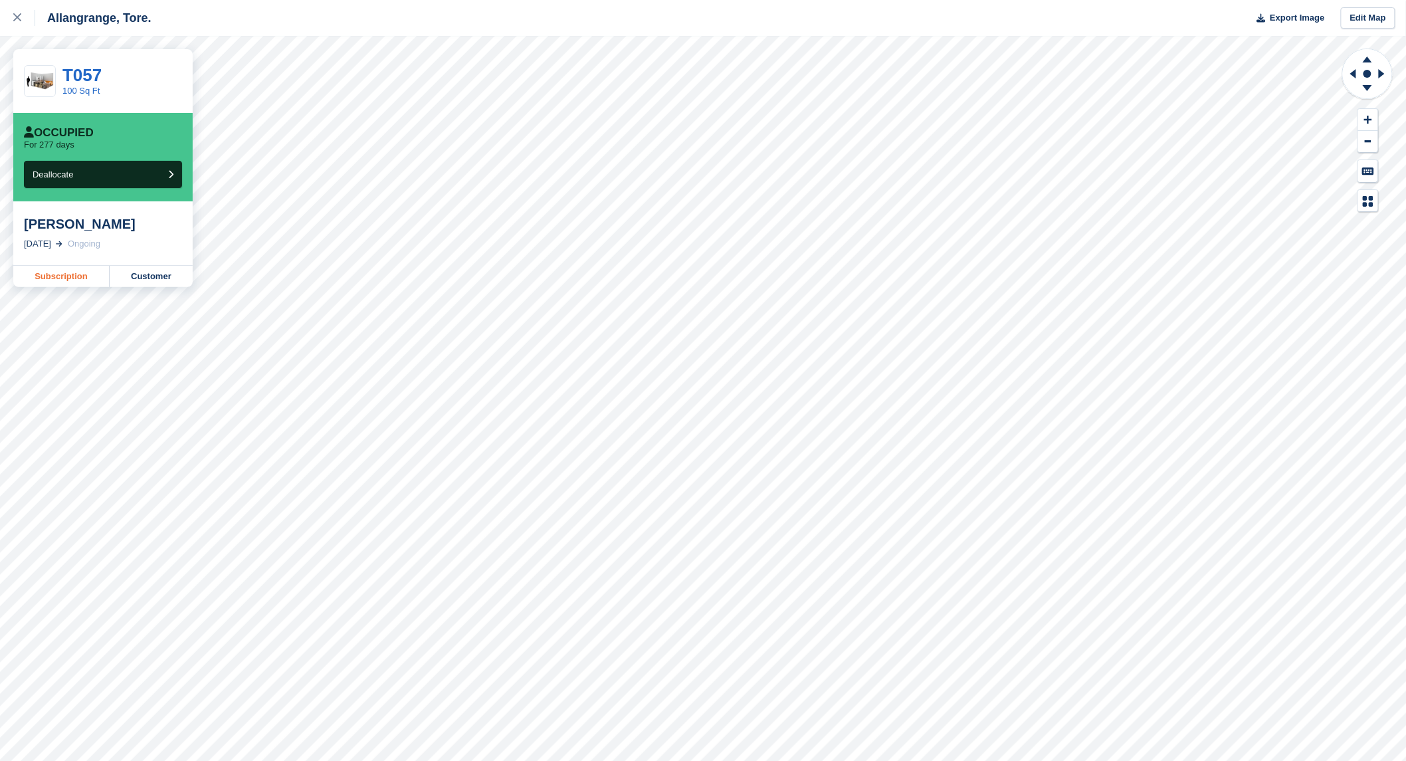 The image size is (1406, 761). Describe the element at coordinates (49, 145) in the screenshot. I see `p: For 277 days` at that location.